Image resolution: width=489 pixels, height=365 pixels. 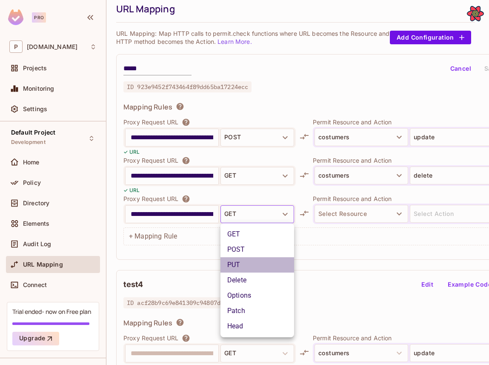 I want to click on button: Open React Query Devtools, so click(x=475, y=14).